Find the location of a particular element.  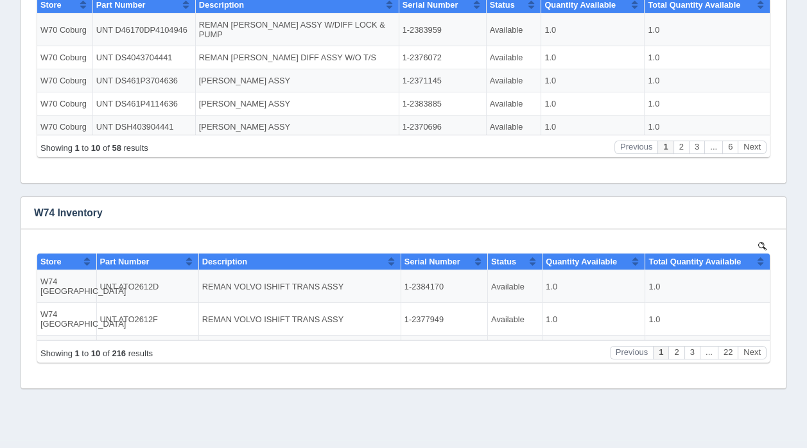

div: Page 1 of 7 is located at coordinates (60, 163).